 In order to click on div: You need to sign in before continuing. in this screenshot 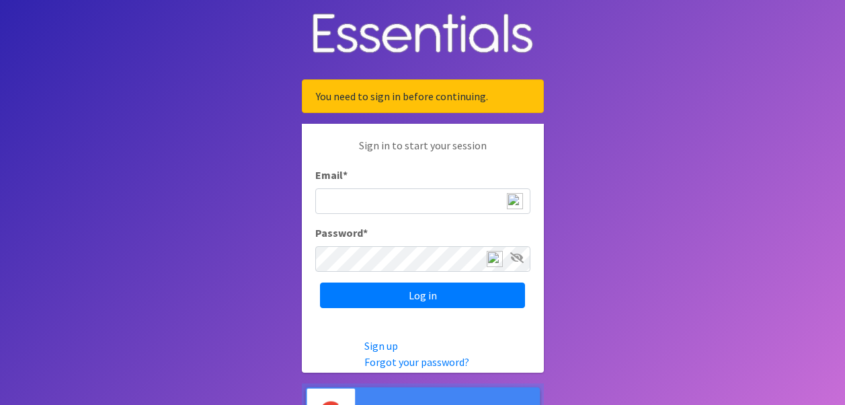, I will do `click(423, 96)`.